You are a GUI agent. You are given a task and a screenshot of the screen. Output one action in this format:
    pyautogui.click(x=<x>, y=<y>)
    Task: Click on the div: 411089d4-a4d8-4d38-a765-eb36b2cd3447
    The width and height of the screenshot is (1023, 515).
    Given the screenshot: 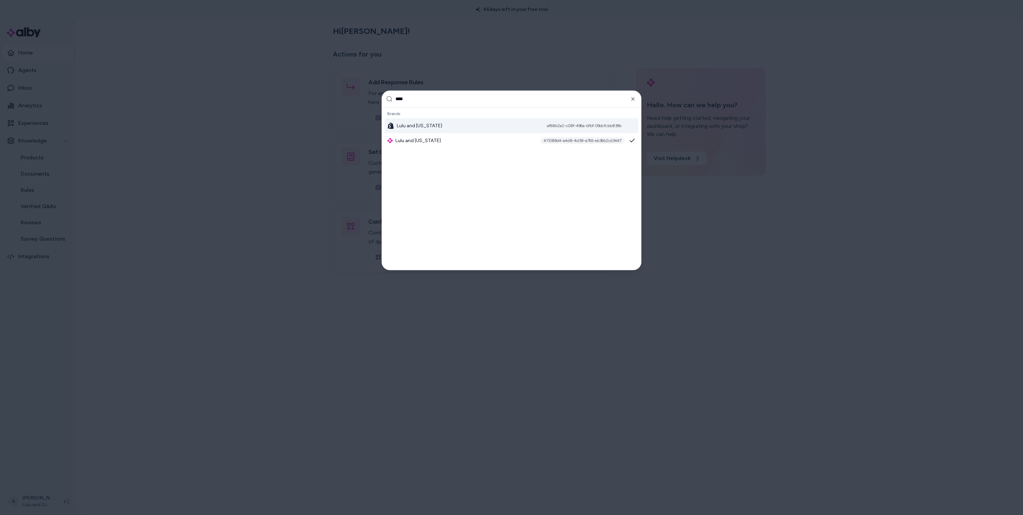 What is the action you would take?
    pyautogui.click(x=583, y=140)
    